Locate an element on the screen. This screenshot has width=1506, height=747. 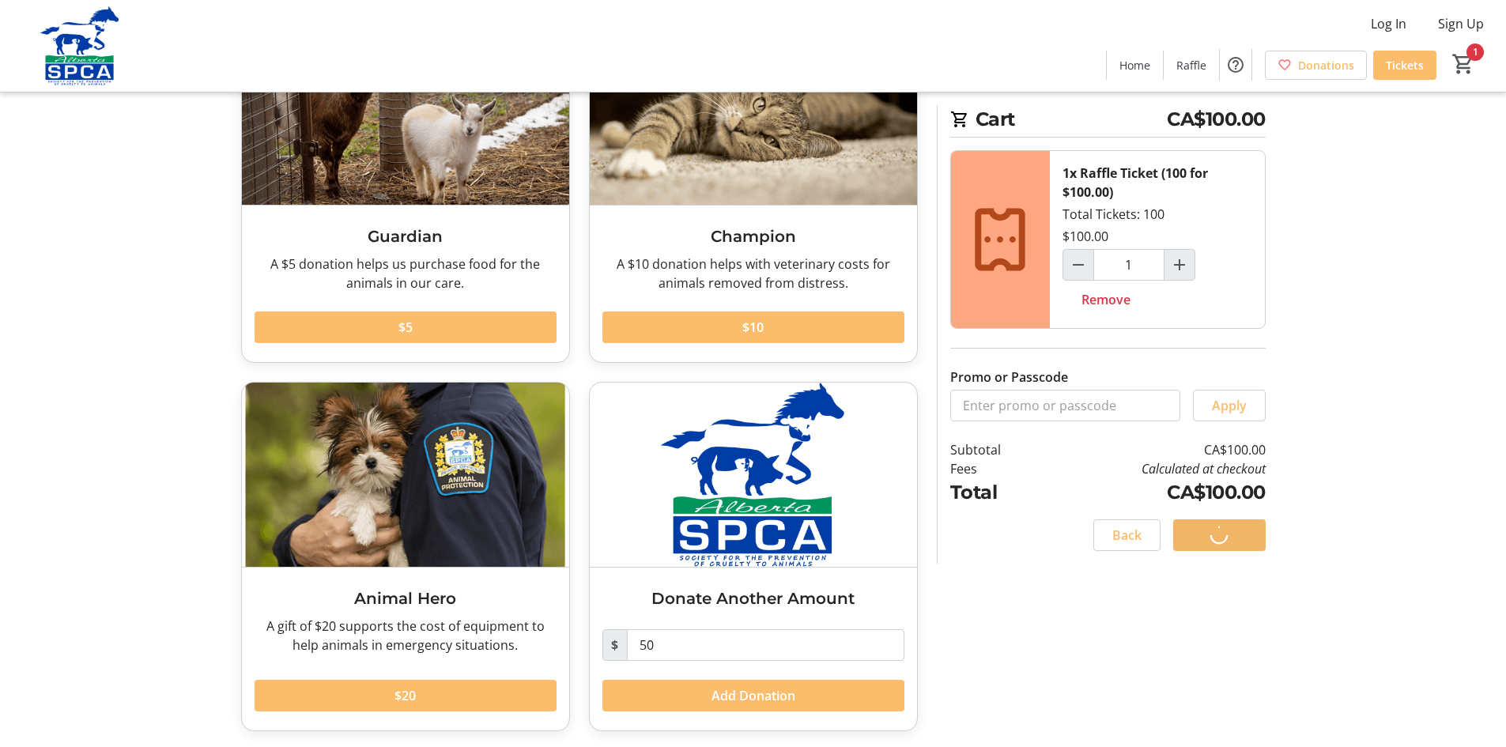
h3: Guardian is located at coordinates (405, 236).